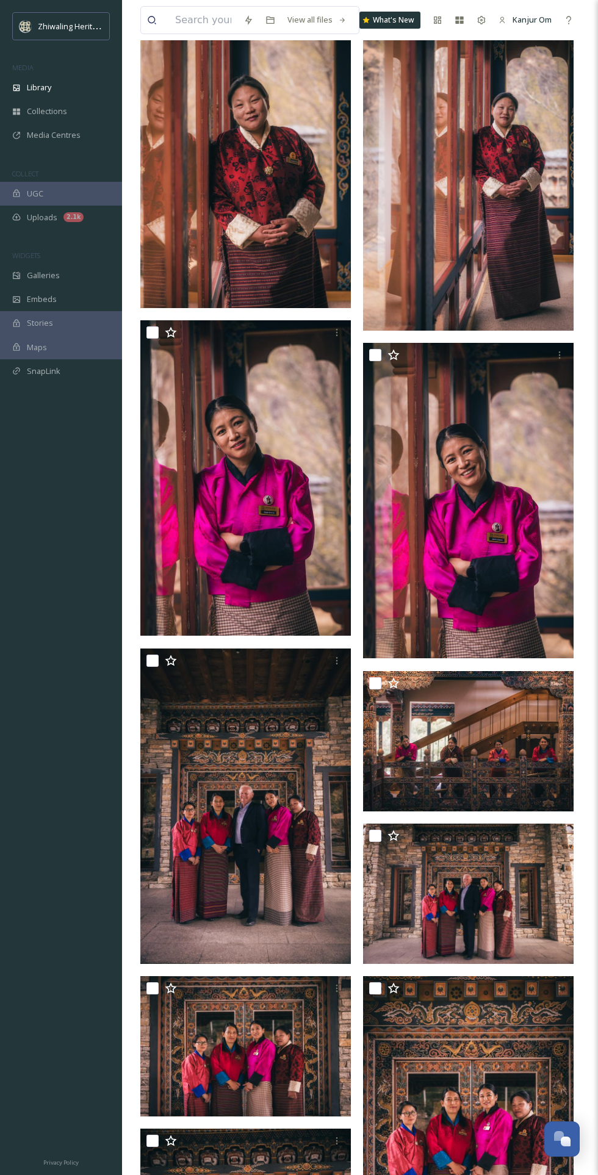 This screenshot has width=598, height=1175. I want to click on span: Media Centres, so click(54, 135).